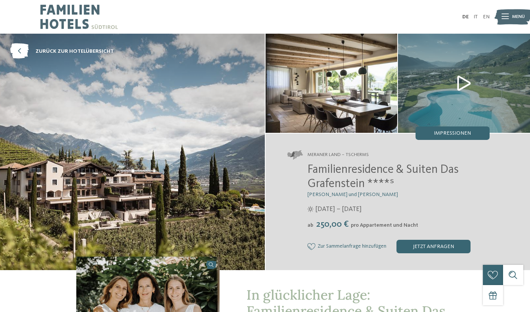  Describe the element at coordinates (487, 17) in the screenshot. I see `a: EN` at that location.